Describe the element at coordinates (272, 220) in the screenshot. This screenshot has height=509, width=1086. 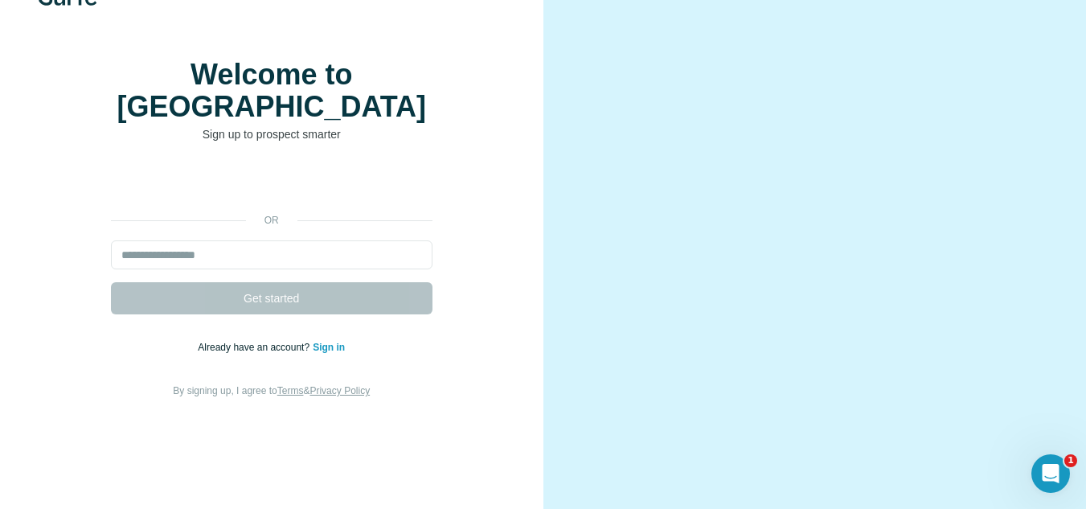
I see `p: or` at that location.